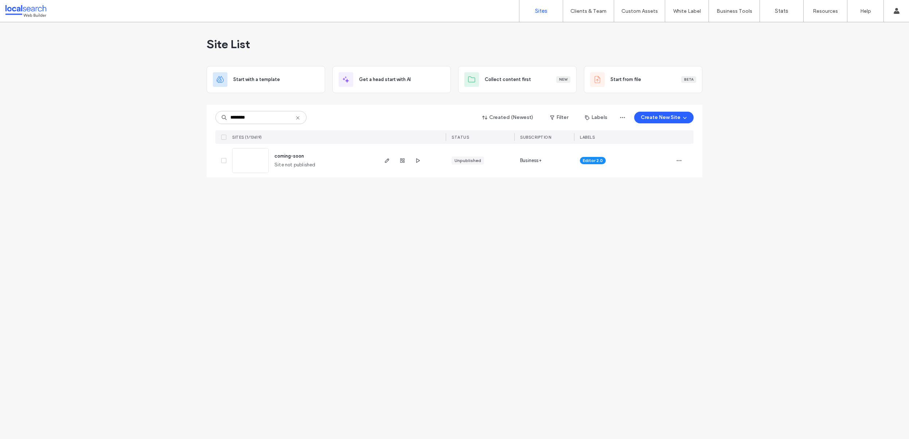  Describe the element at coordinates (508, 117) in the screenshot. I see `button: Created (Newest)` at that location.